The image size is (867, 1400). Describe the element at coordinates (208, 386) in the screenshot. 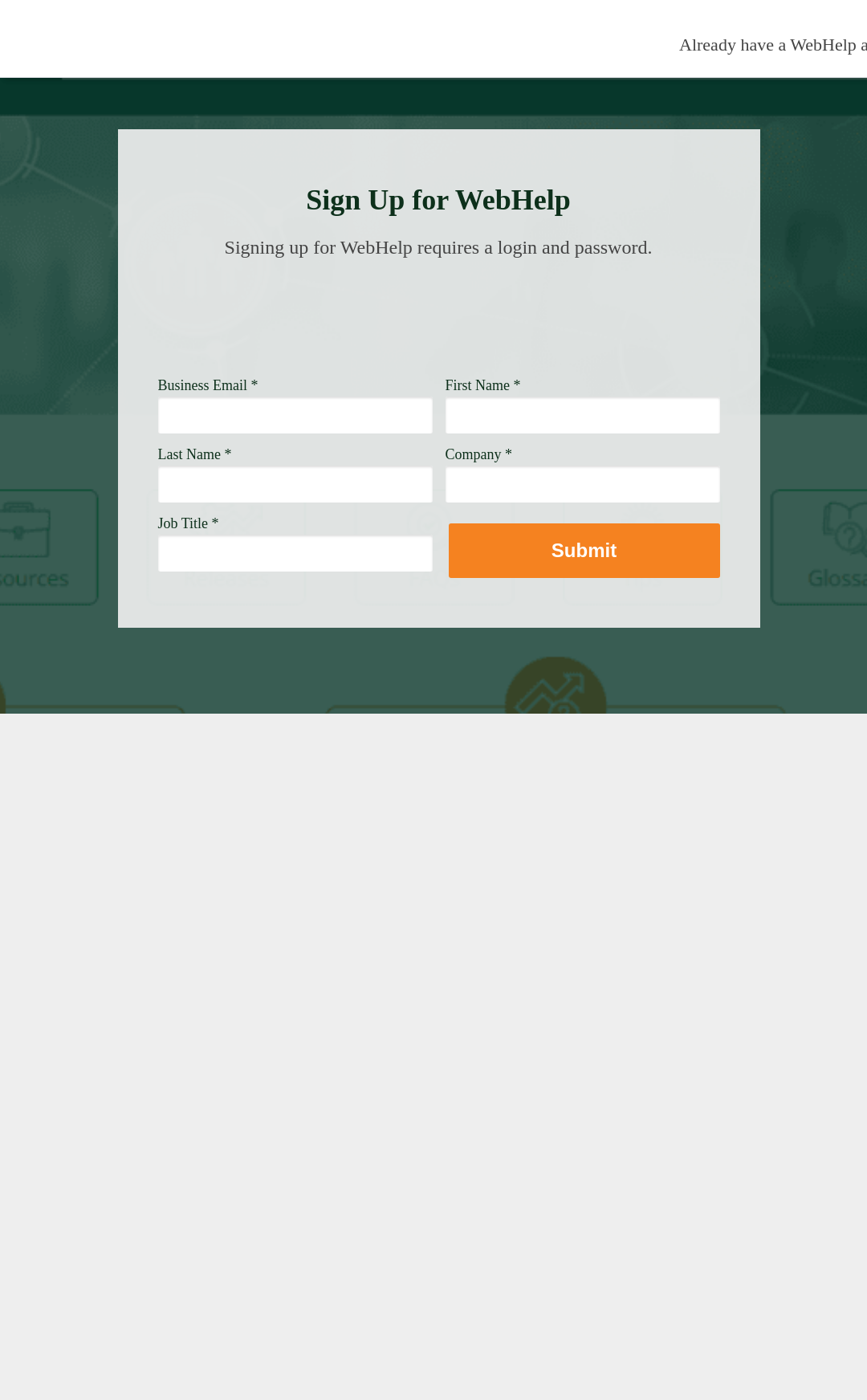

I see `span: Business Email *` at that location.